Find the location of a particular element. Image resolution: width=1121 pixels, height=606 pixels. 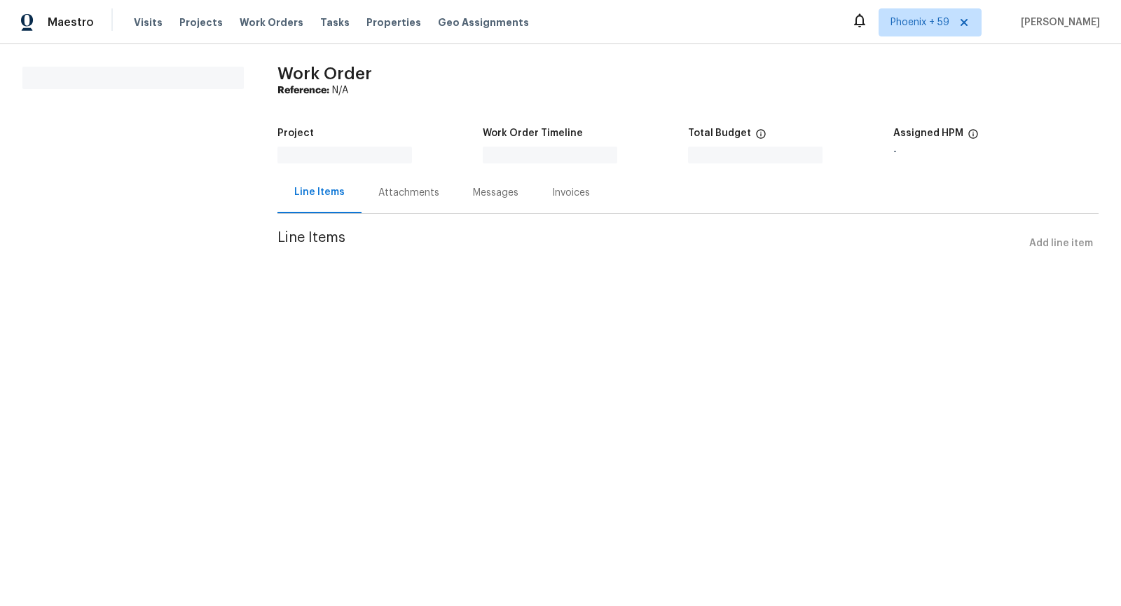

h5: Project is located at coordinates (296, 133).